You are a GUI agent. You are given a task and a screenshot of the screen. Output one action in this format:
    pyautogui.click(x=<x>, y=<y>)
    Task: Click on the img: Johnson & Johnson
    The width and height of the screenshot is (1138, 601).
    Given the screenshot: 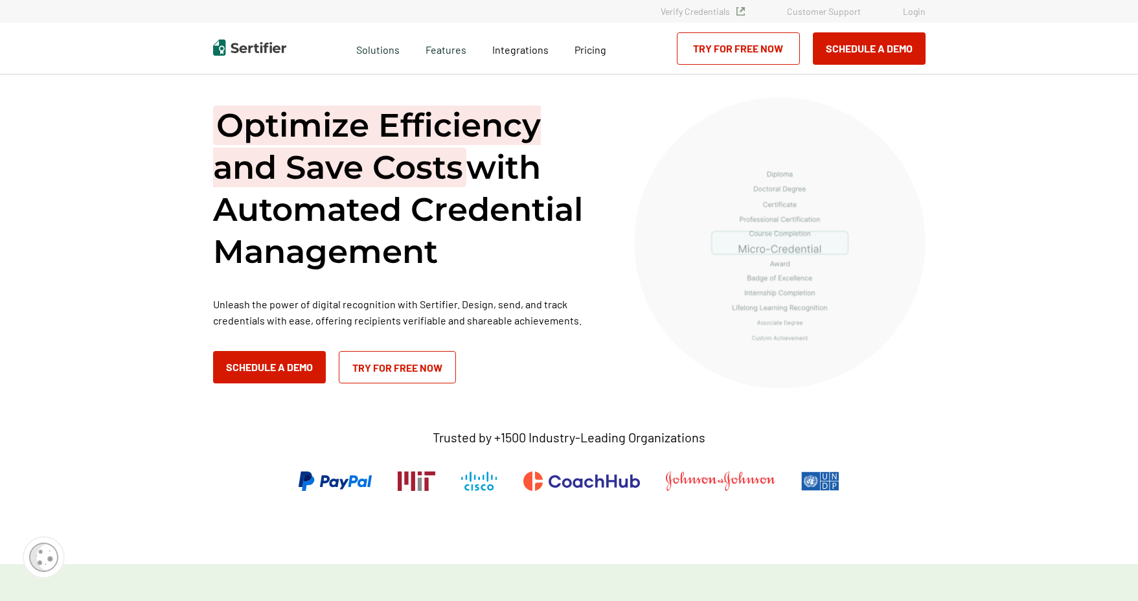 What is the action you would take?
    pyautogui.click(x=720, y=481)
    